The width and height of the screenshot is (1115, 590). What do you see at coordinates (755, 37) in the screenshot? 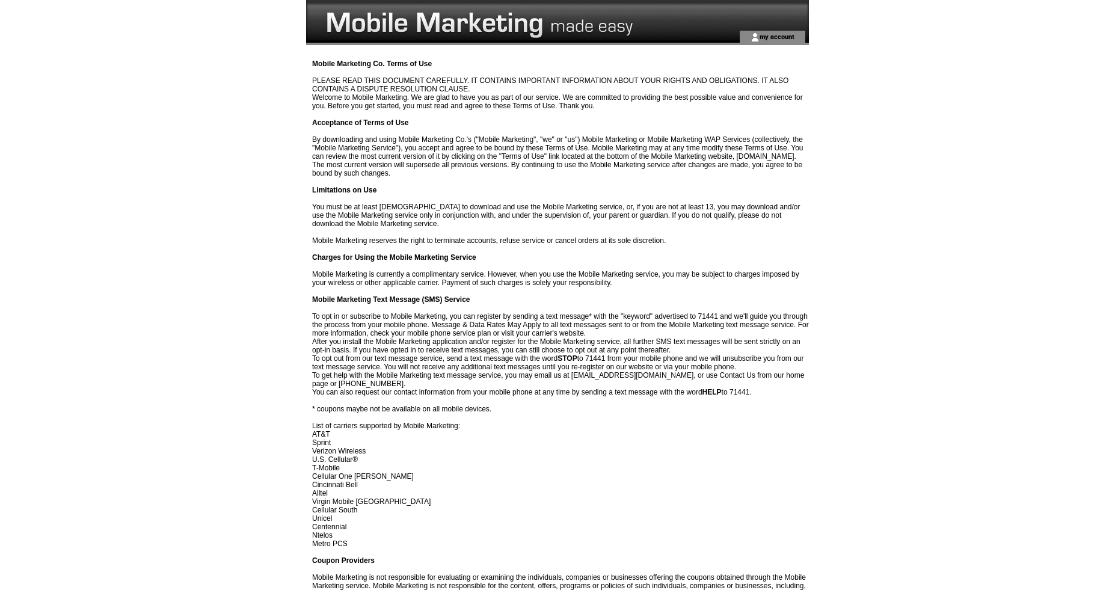
I see `img: account_icon.gif` at bounding box center [755, 37].